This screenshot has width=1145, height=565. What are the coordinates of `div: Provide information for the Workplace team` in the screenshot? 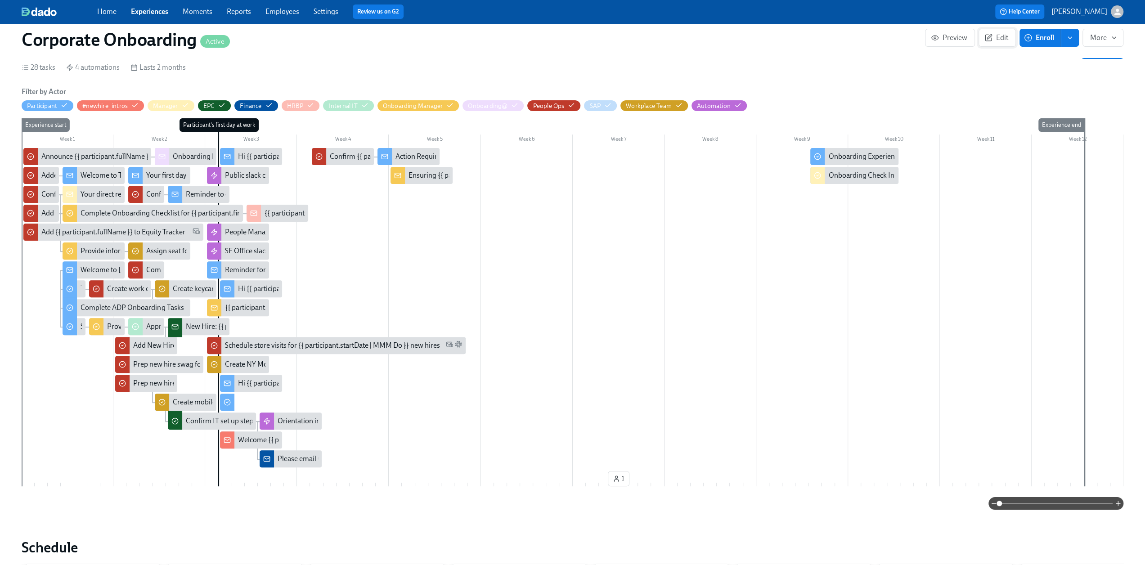 It's located at (94, 251).